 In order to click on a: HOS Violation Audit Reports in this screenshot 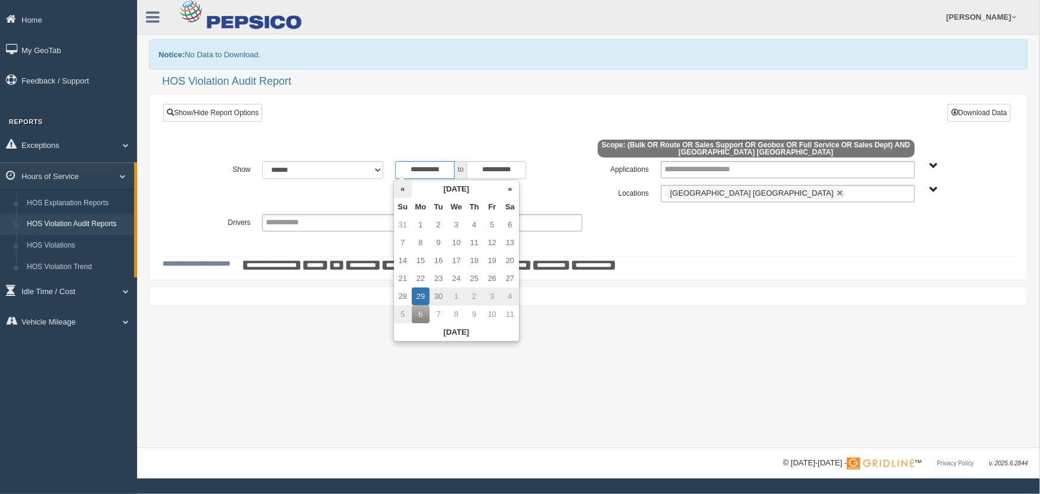, I will do `click(78, 224)`.